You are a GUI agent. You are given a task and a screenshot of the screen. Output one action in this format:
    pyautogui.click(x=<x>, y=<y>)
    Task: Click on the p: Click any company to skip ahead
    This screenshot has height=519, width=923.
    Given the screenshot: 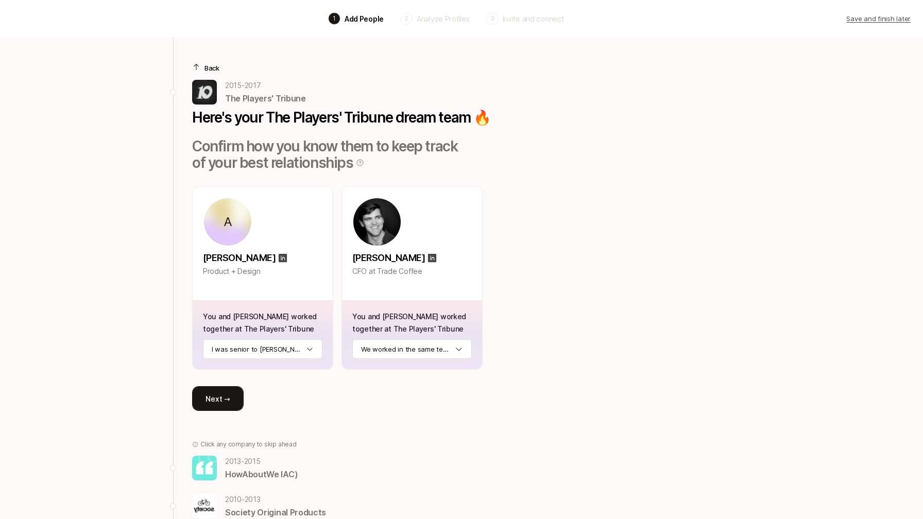 What is the action you would take?
    pyautogui.click(x=248, y=444)
    